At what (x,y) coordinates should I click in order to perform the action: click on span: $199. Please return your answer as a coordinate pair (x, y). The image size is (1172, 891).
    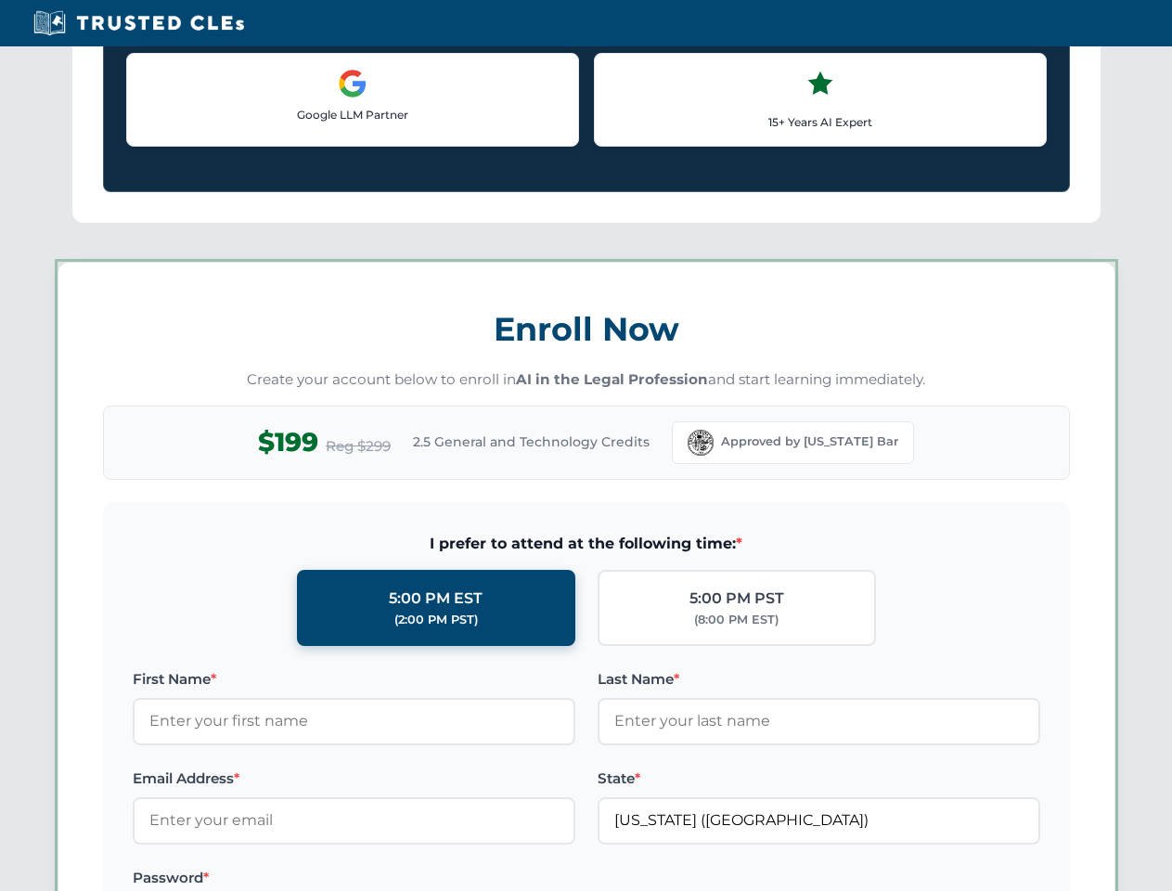
    Looking at the image, I should click on (288, 442).